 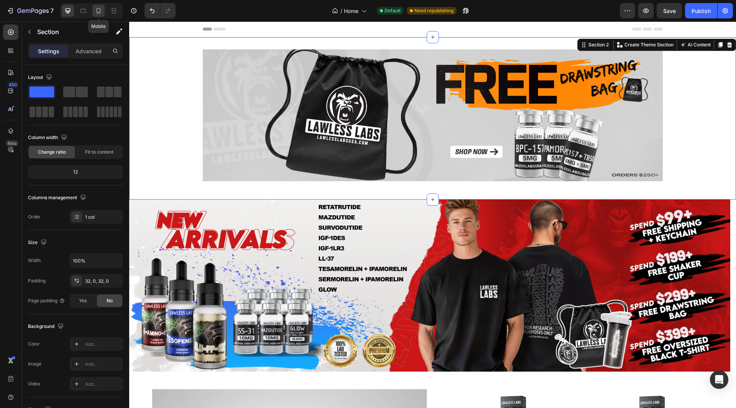 What do you see at coordinates (34, 217) in the screenshot?
I see `div: Order` at bounding box center [34, 217].